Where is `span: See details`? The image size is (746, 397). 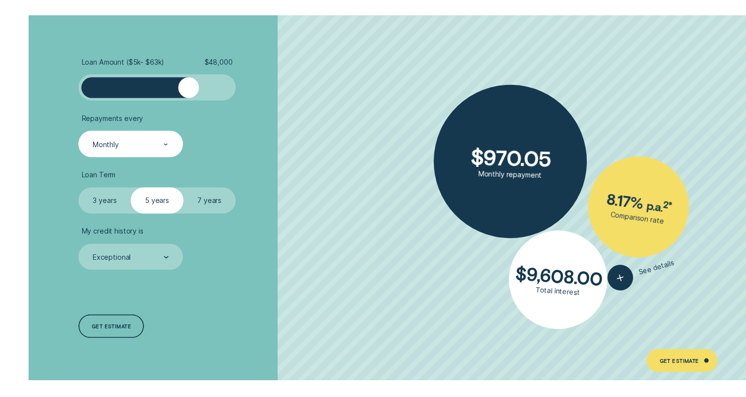 span: See details is located at coordinates (656, 266).